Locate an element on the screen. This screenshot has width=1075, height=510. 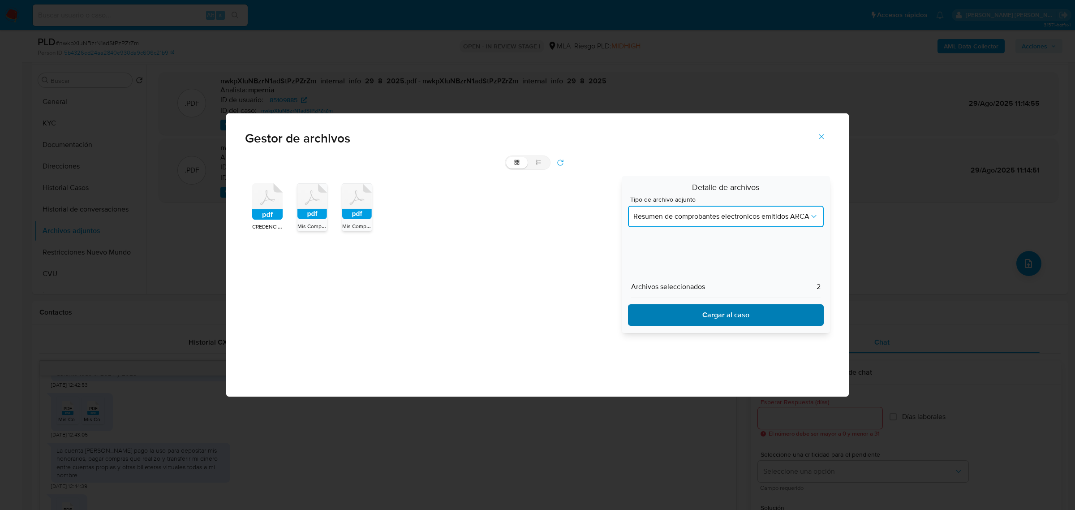
button: document types is located at coordinates (726, 216).